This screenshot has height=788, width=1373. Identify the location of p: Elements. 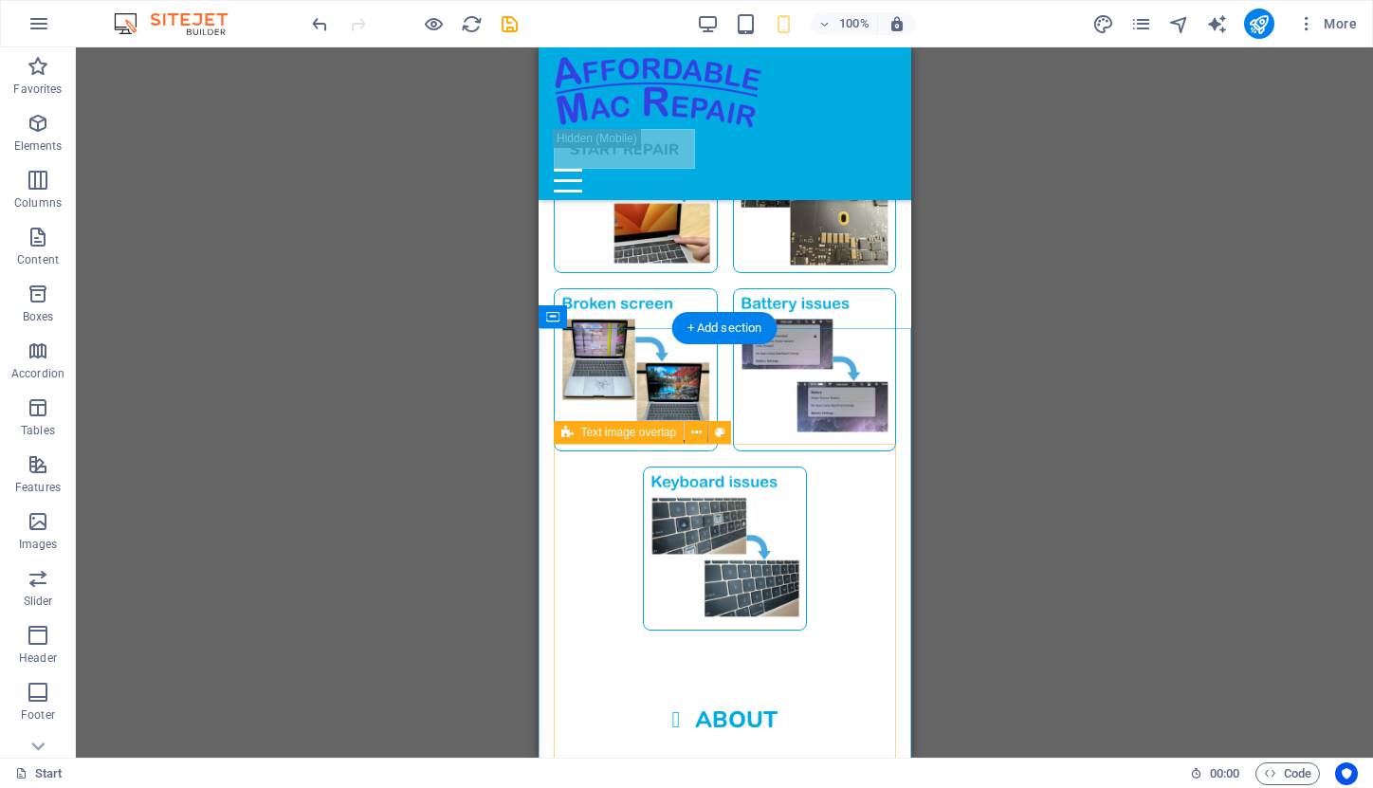
(38, 146).